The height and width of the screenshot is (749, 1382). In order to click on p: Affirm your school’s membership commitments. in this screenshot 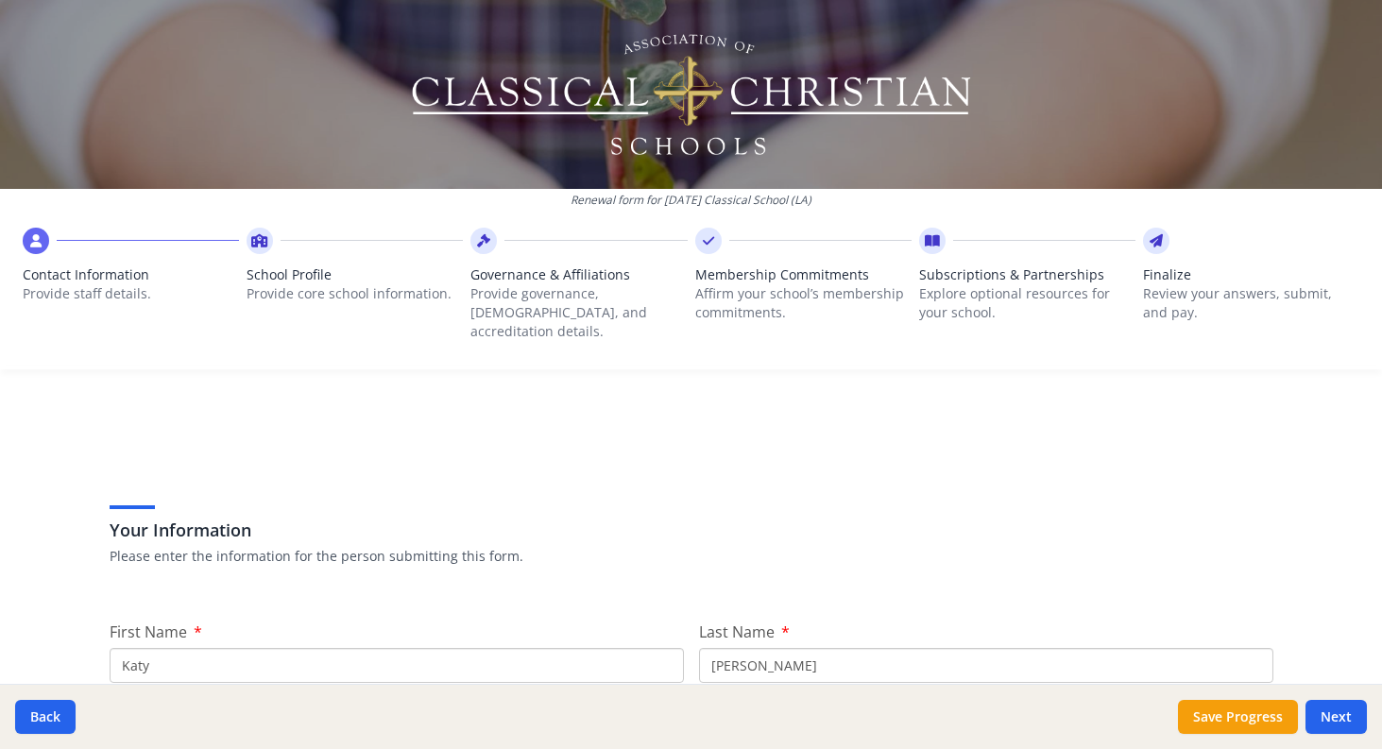, I will do `click(803, 303)`.